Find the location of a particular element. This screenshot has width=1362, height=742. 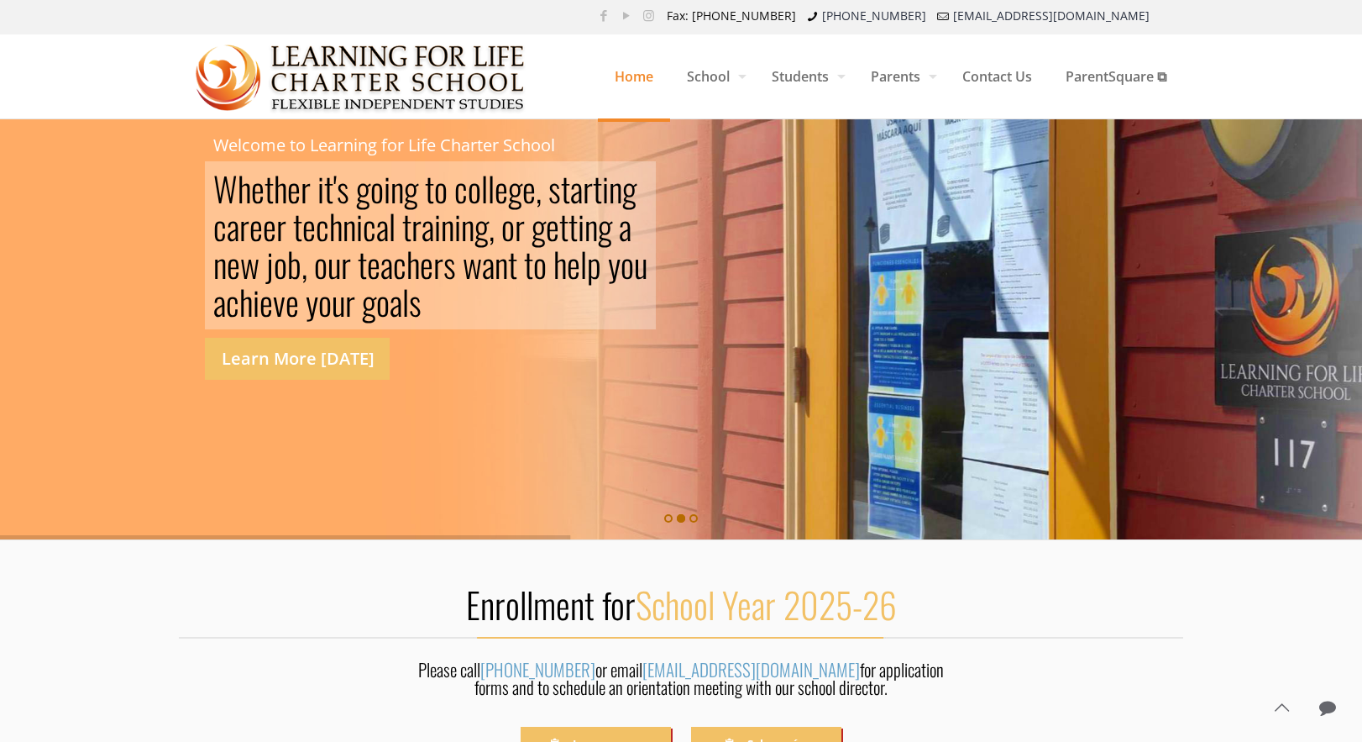

a: Contact Us is located at coordinates (997, 76).